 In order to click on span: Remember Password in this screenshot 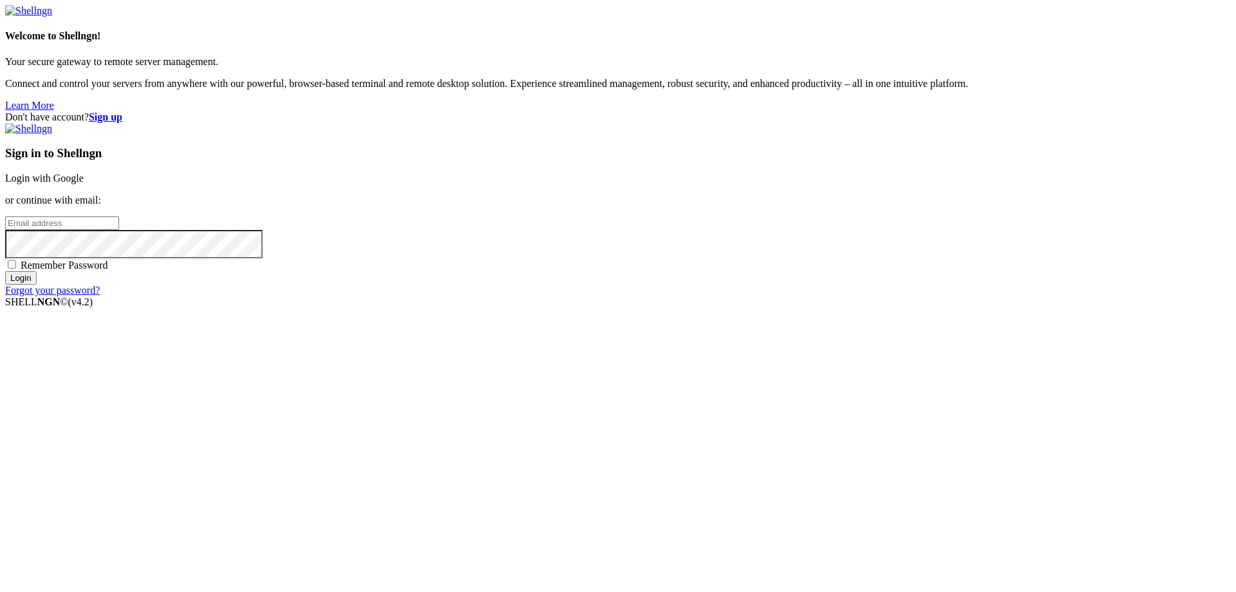, I will do `click(64, 265)`.